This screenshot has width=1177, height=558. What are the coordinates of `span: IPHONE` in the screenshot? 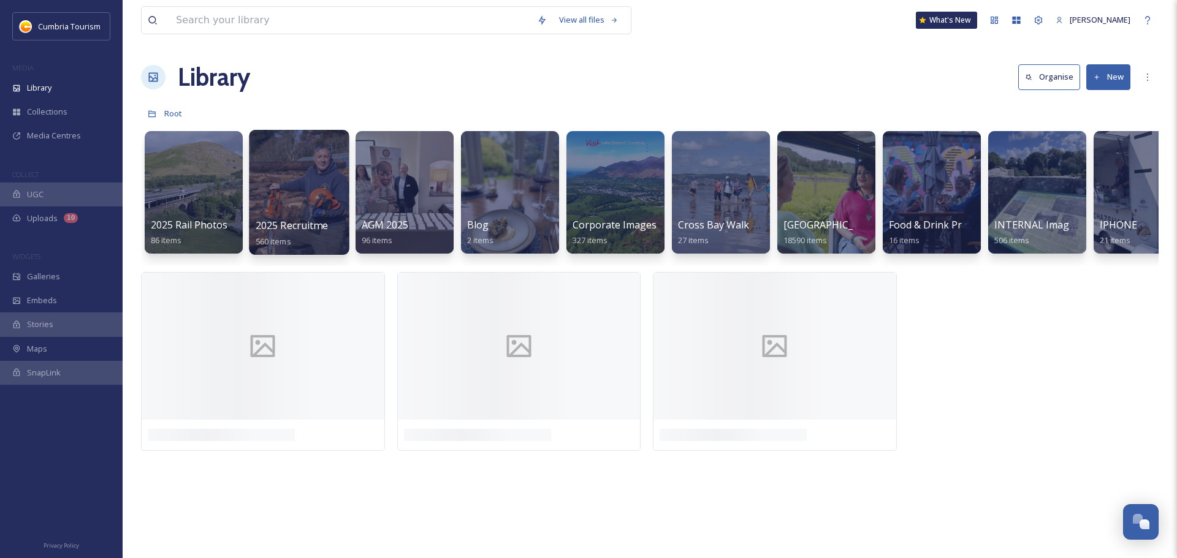 It's located at (1118, 225).